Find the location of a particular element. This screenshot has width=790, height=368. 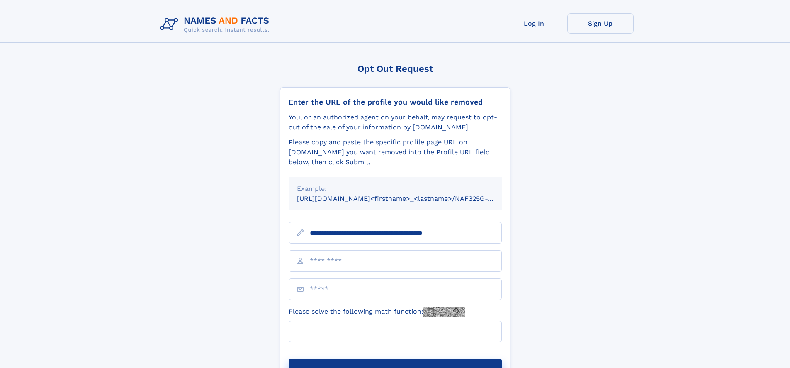

div: Opt Out Request is located at coordinates (395, 68).